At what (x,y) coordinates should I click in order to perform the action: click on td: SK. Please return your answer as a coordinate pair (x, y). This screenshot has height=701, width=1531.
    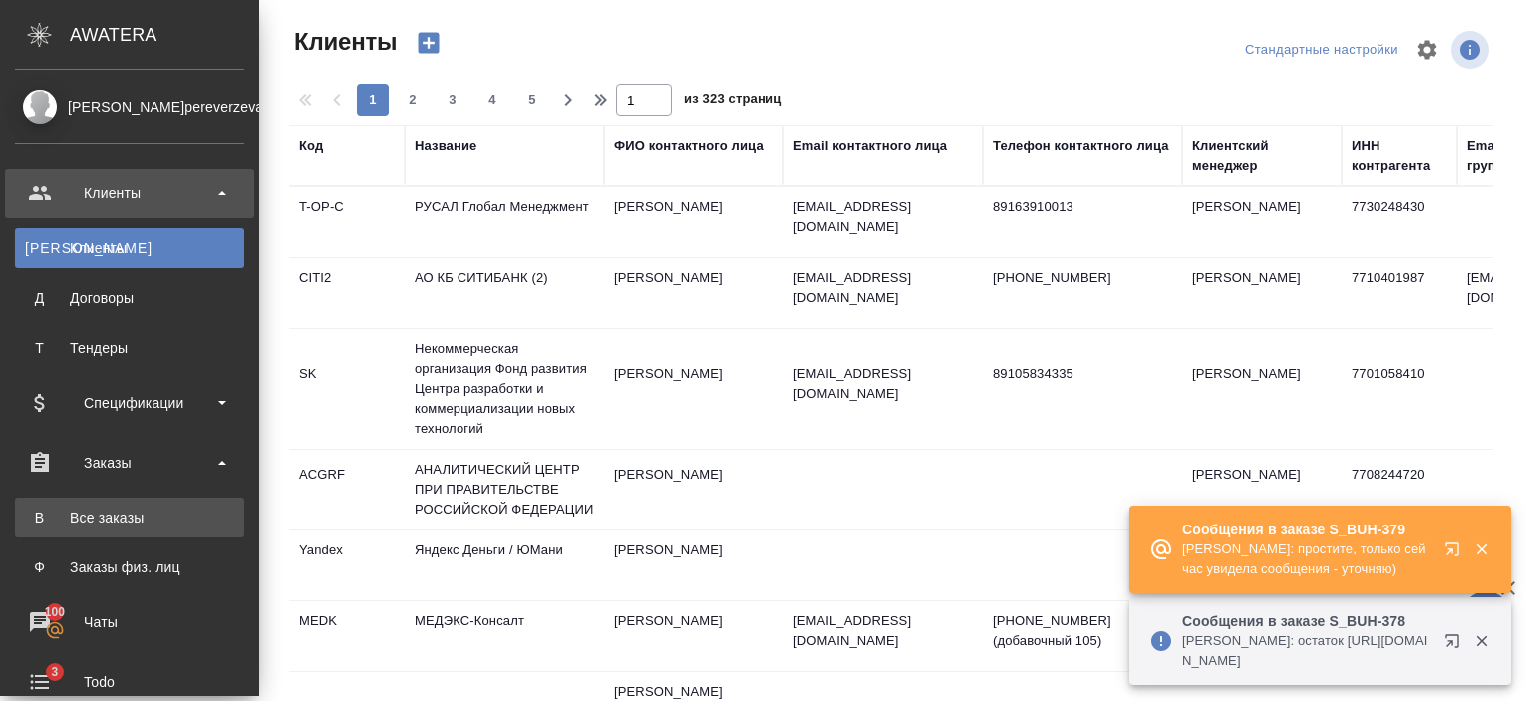
    Looking at the image, I should click on (347, 389).